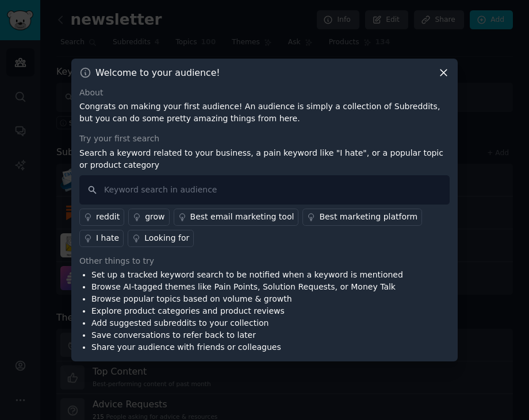 Image resolution: width=529 pixels, height=420 pixels. What do you see at coordinates (108, 217) in the screenshot?
I see `div: reddit` at bounding box center [108, 217].